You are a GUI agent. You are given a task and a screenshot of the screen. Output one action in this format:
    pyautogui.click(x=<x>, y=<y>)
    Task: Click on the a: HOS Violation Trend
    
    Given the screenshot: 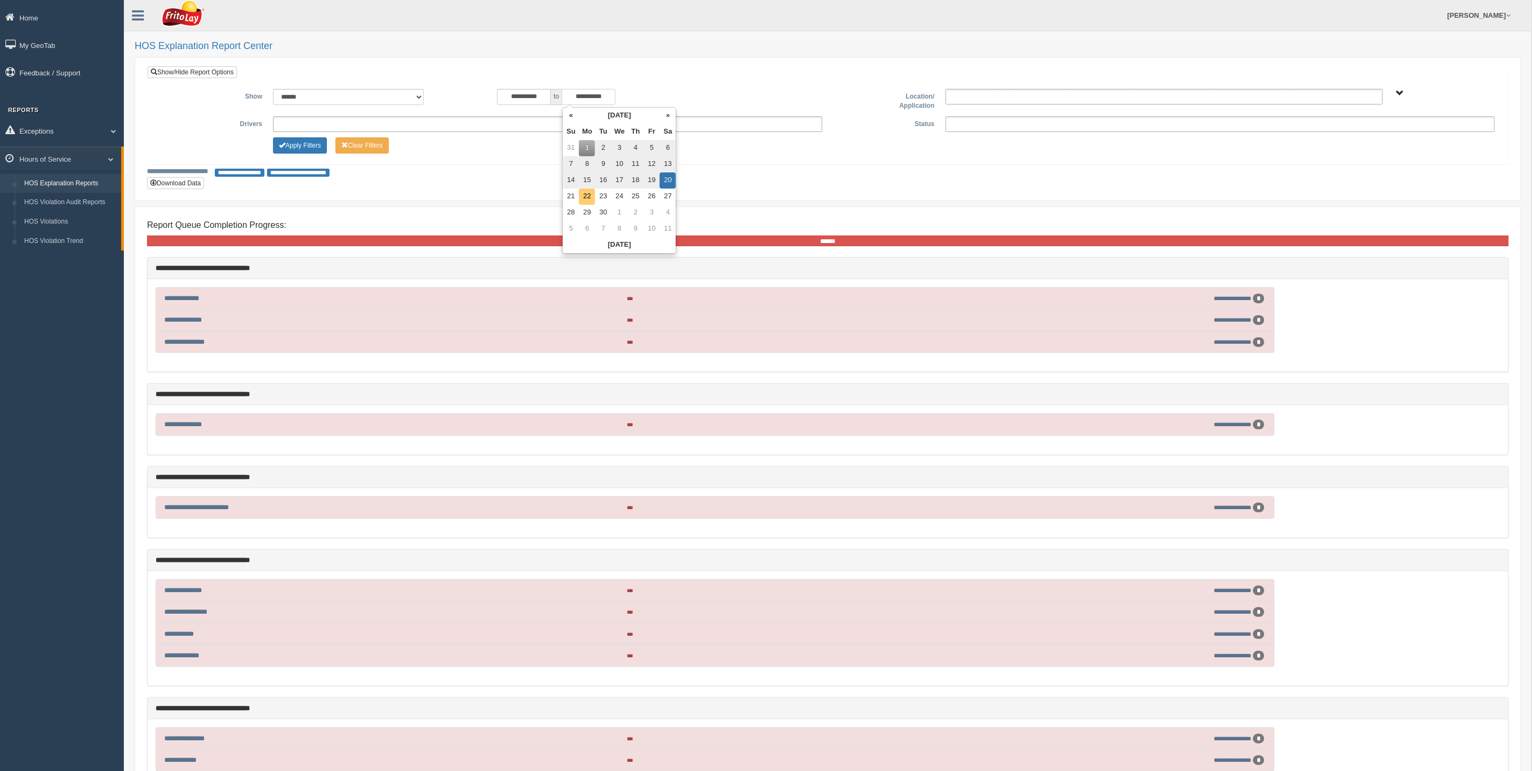 What is the action you would take?
    pyautogui.click(x=70, y=241)
    